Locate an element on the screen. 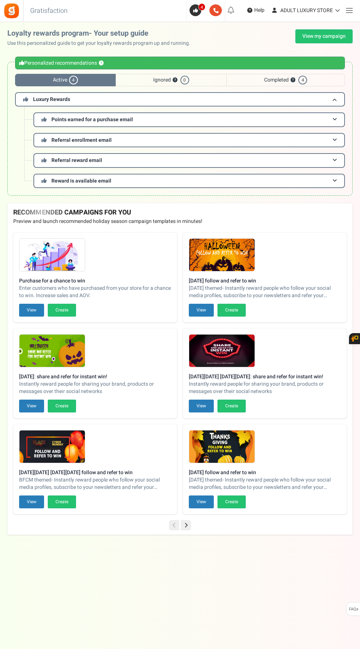  span: BFCM themed- Instantly reward people who follow your social media profiles, subscribe to your new... is located at coordinates (95, 484).